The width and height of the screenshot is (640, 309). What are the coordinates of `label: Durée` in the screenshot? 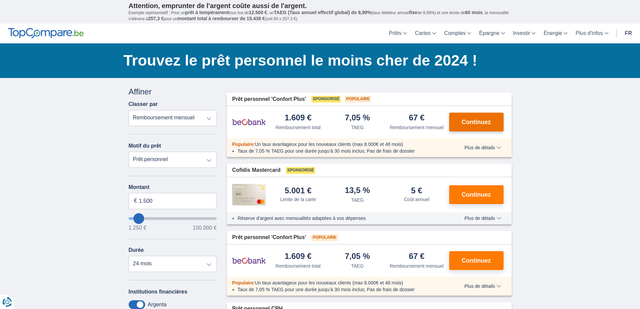 It's located at (136, 250).